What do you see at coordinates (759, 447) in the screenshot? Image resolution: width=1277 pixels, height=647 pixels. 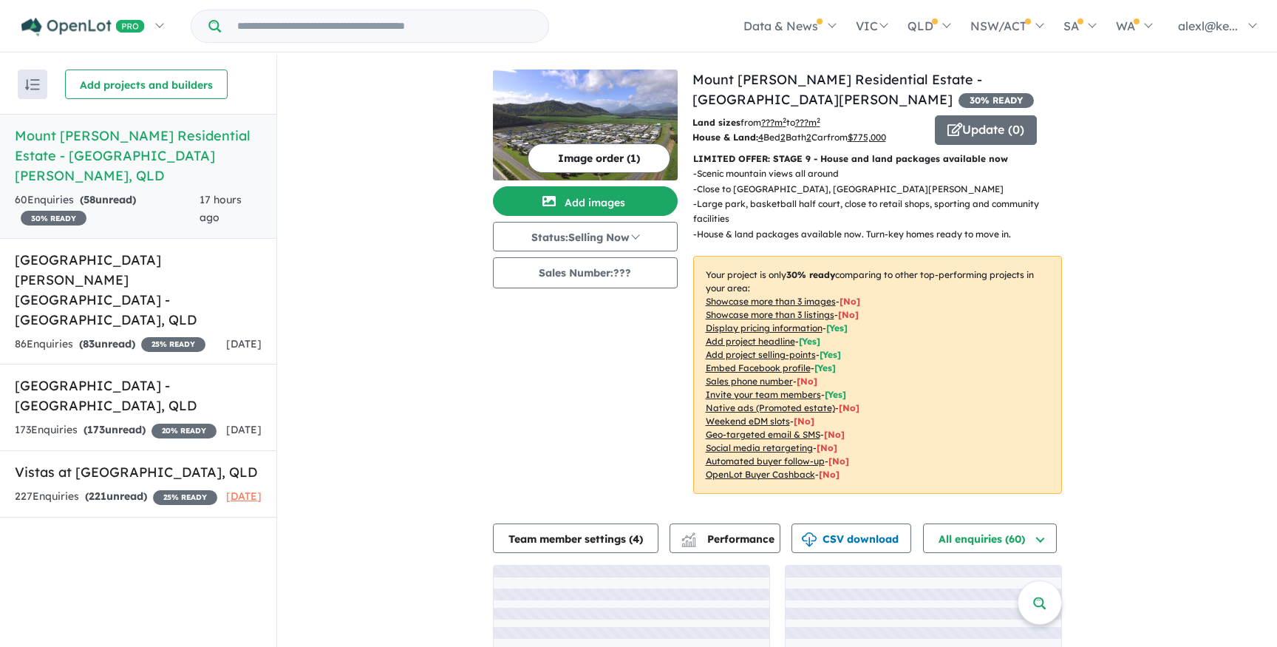 I see `u: Social media retargeting` at bounding box center [759, 447].